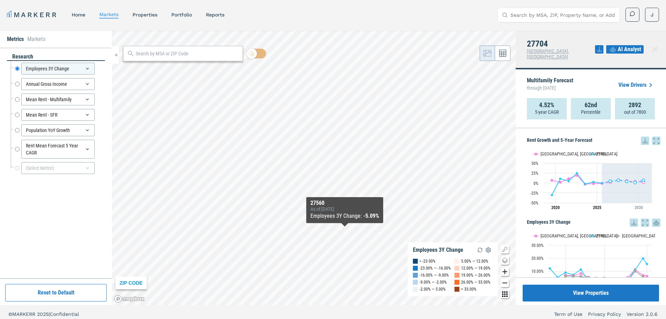 The width and height of the screenshot is (666, 319). Describe the element at coordinates (635, 112) in the screenshot. I see `p: out of 7800` at that location.